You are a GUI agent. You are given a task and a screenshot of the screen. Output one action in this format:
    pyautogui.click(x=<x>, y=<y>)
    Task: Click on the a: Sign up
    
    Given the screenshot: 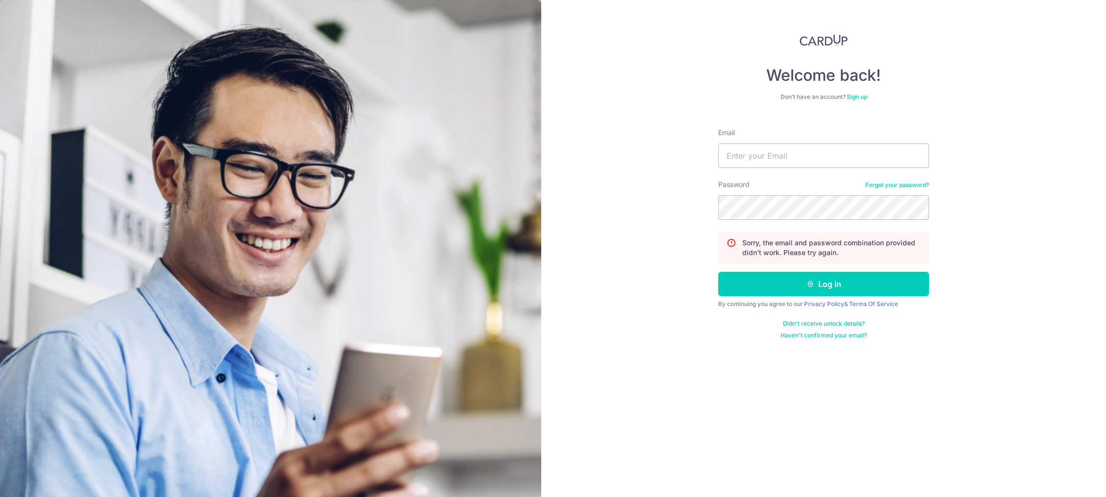 What is the action you would take?
    pyautogui.click(x=857, y=97)
    